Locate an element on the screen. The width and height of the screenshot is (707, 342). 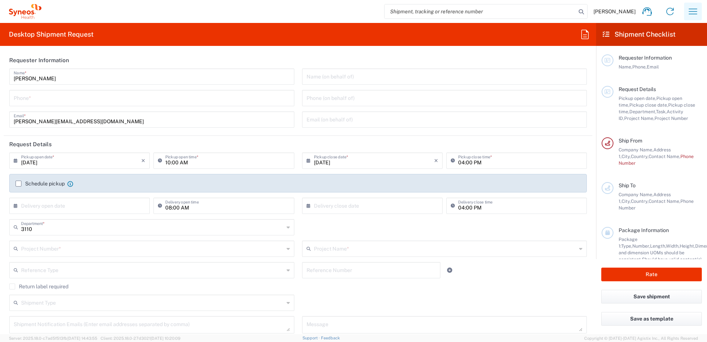
button: Save as template is located at coordinates (652, 318).